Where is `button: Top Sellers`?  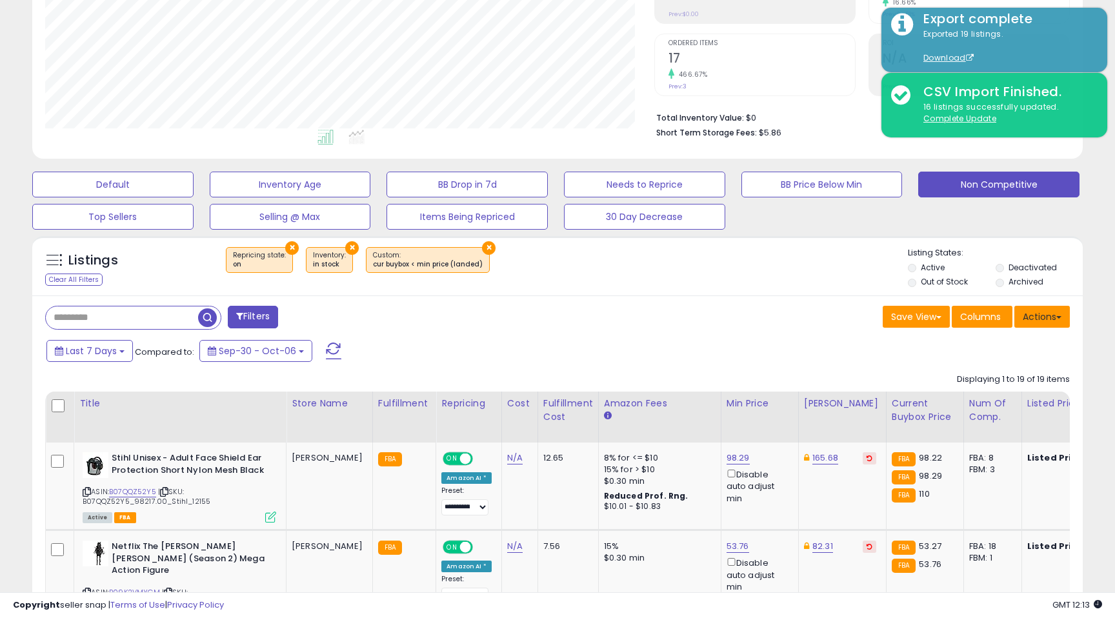
button: Top Sellers is located at coordinates (113, 217).